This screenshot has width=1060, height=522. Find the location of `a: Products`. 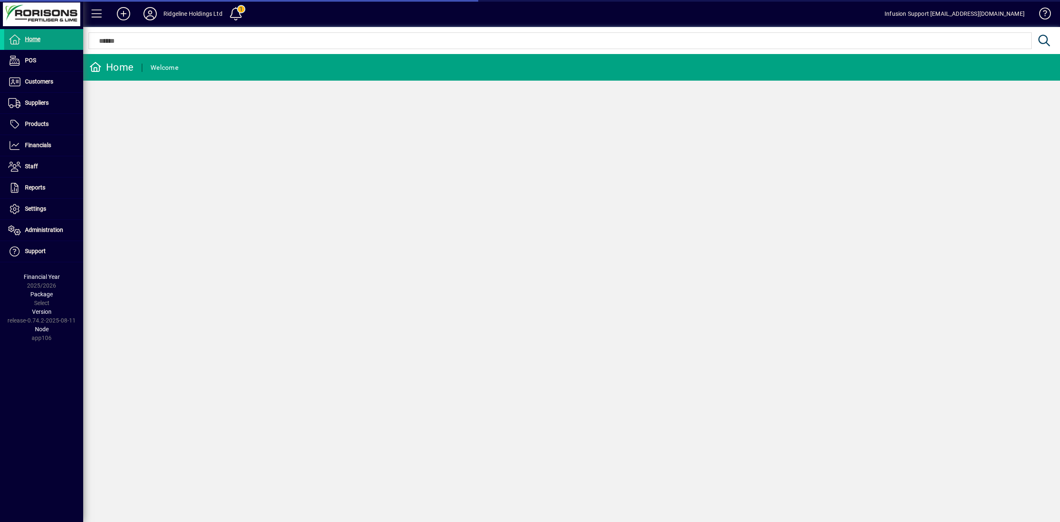

a: Products is located at coordinates (44, 124).